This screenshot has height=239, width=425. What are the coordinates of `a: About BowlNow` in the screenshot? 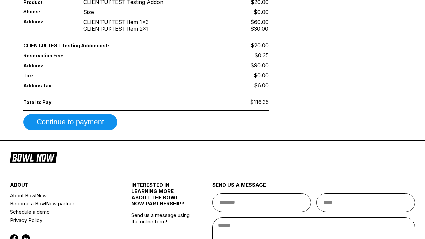 It's located at (60, 195).